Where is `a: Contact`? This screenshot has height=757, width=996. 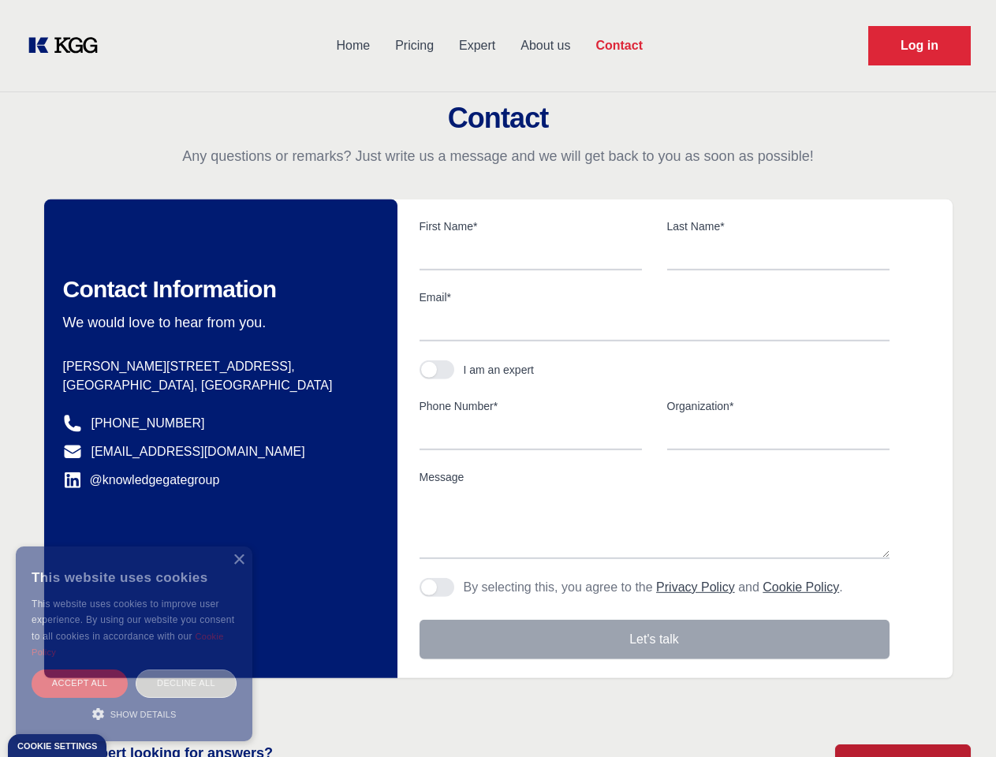 a: Contact is located at coordinates (619, 46).